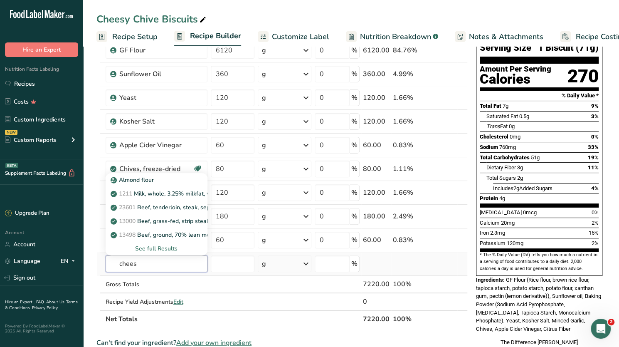 The height and width of the screenshot is (347, 619). Describe the element at coordinates (127, 221) in the screenshot. I see `span: 13000` at that location.